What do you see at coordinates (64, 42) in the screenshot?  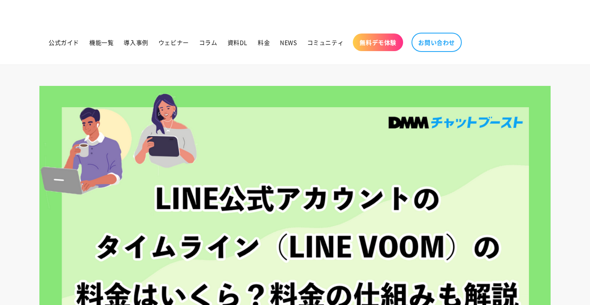 I see `a: 公式ガイド` at bounding box center [64, 42].